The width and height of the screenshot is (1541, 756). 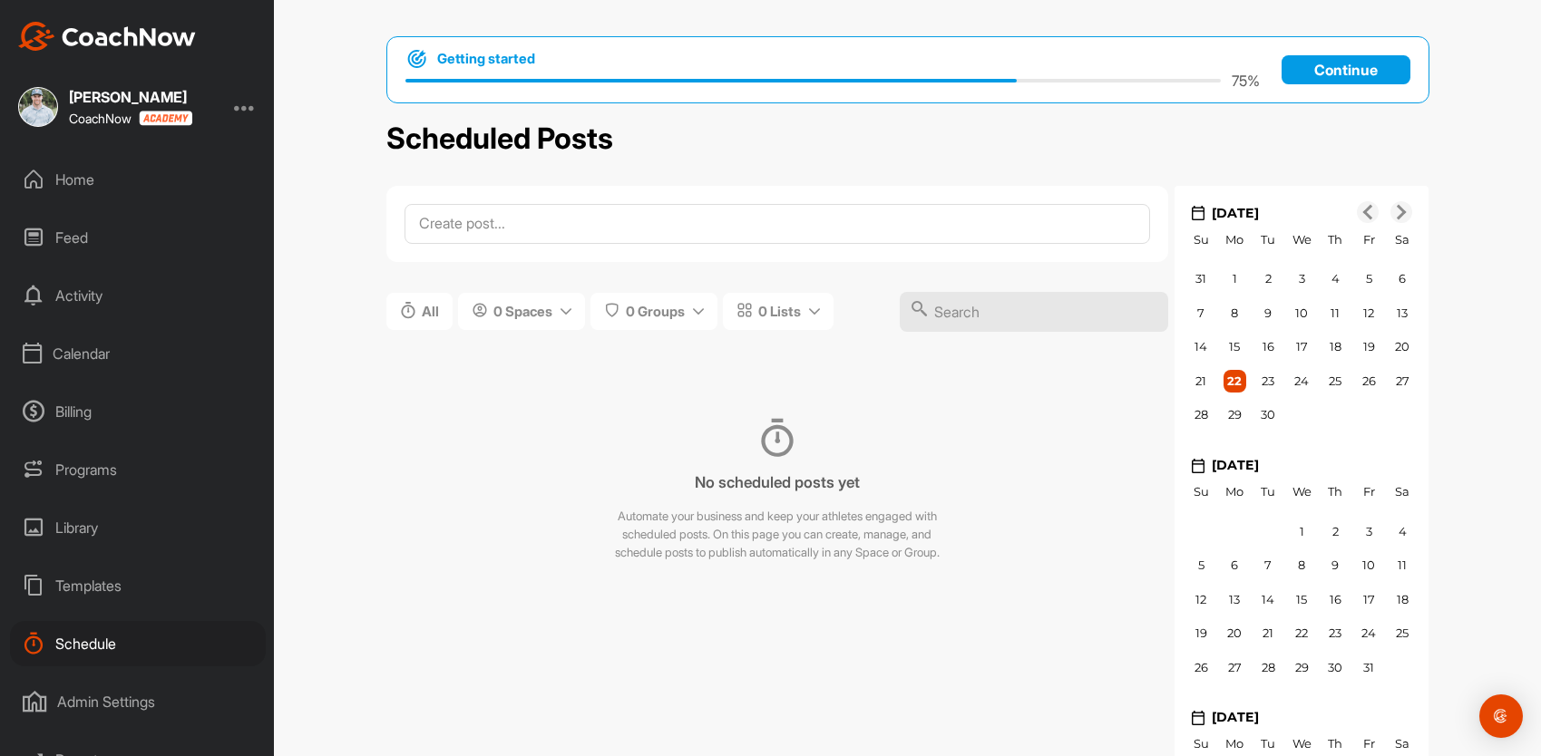 What do you see at coordinates (131, 118) in the screenshot?
I see `div: CoachNow` at bounding box center [131, 118].